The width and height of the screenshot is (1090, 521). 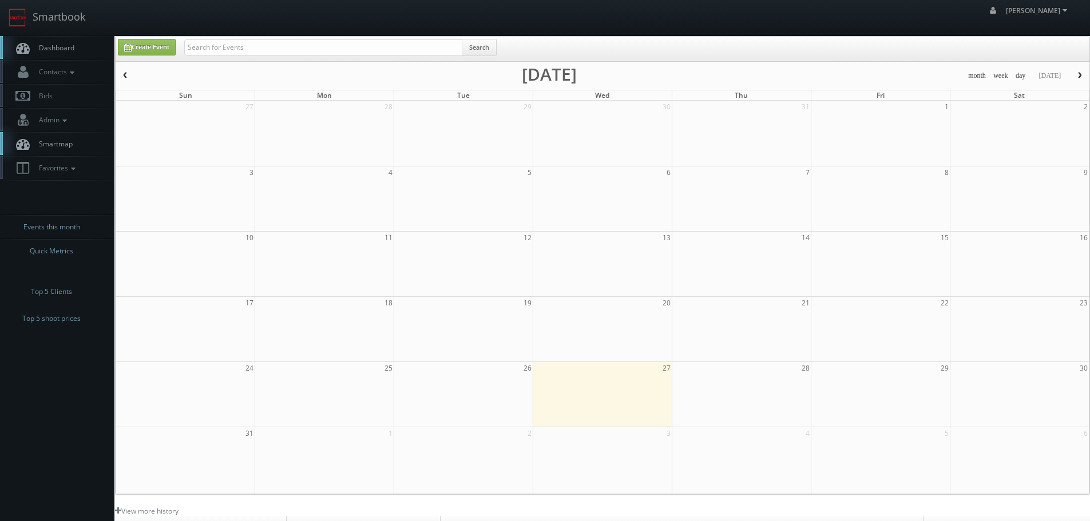 I want to click on a: View more history, so click(x=146, y=511).